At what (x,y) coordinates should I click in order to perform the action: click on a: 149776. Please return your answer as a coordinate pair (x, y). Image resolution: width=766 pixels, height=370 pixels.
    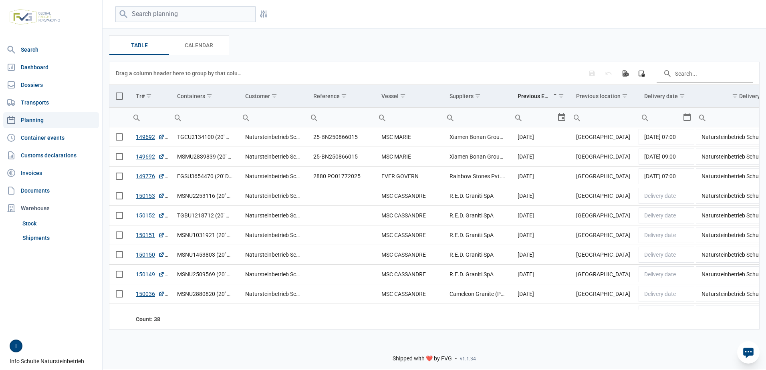
    Looking at the image, I should click on (150, 176).